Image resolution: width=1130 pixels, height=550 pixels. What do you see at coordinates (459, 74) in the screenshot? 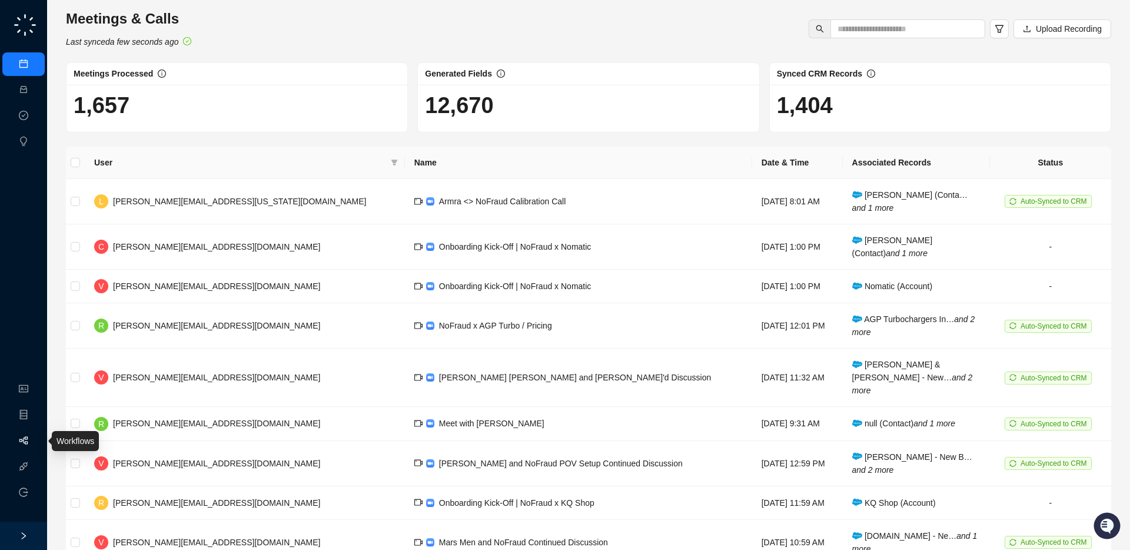
I see `span: Generated Fields` at bounding box center [459, 74].